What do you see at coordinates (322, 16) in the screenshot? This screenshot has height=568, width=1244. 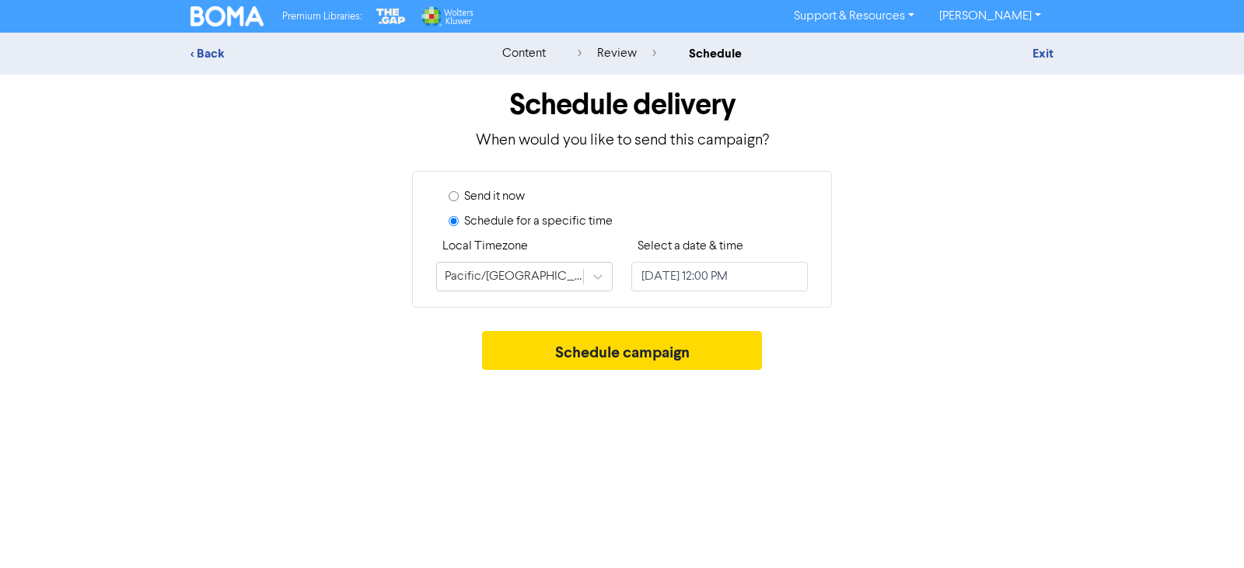 I see `span: Premium Libraries:` at bounding box center [322, 16].